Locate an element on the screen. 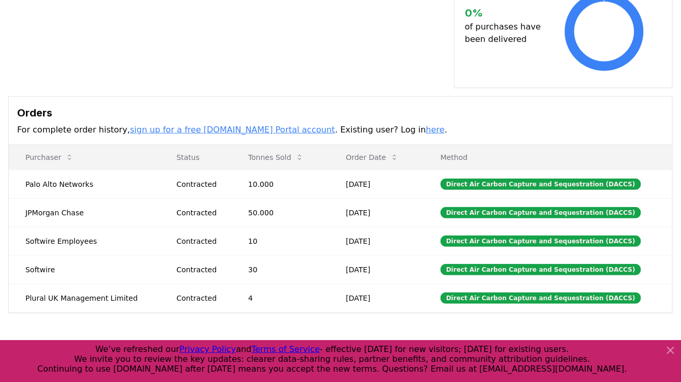 The width and height of the screenshot is (681, 382). td: 4 is located at coordinates (280, 298).